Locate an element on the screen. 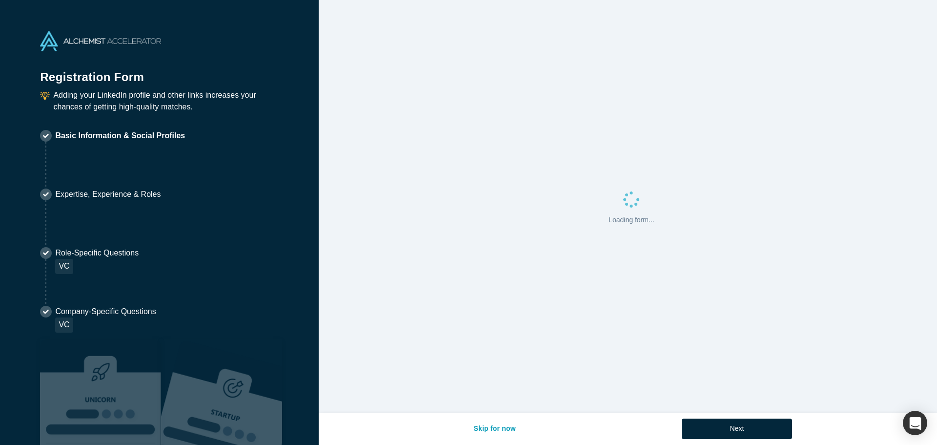  p: Adding your LinkedIn profile and other links increases your chances of getting high-quality matches. is located at coordinates (166, 101).